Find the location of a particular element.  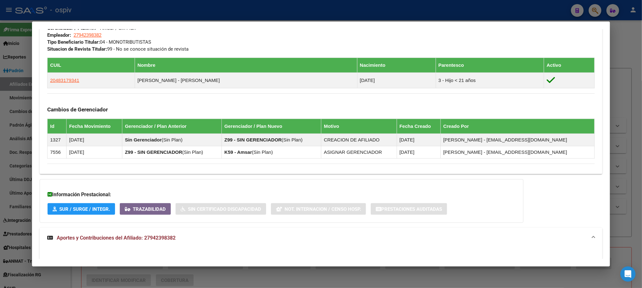

th: Parentesco is located at coordinates (490, 65).